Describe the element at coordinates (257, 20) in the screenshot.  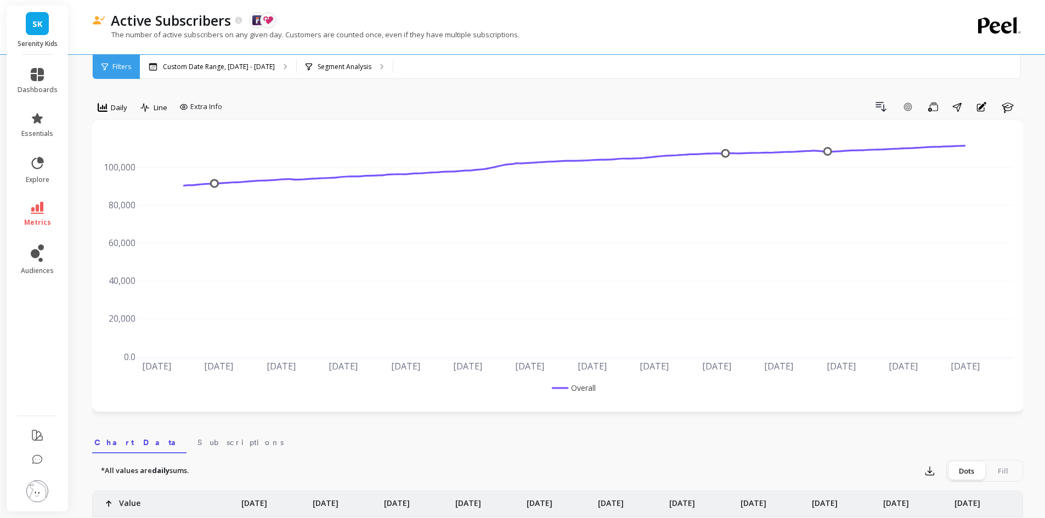
I see `img: api.smartrr.svg` at that location.